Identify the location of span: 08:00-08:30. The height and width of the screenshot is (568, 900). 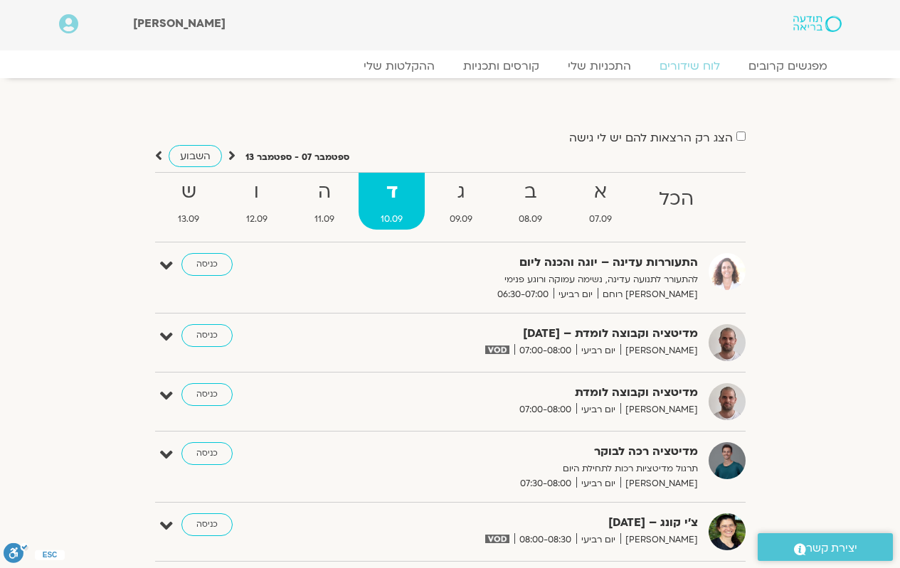
(545, 540).